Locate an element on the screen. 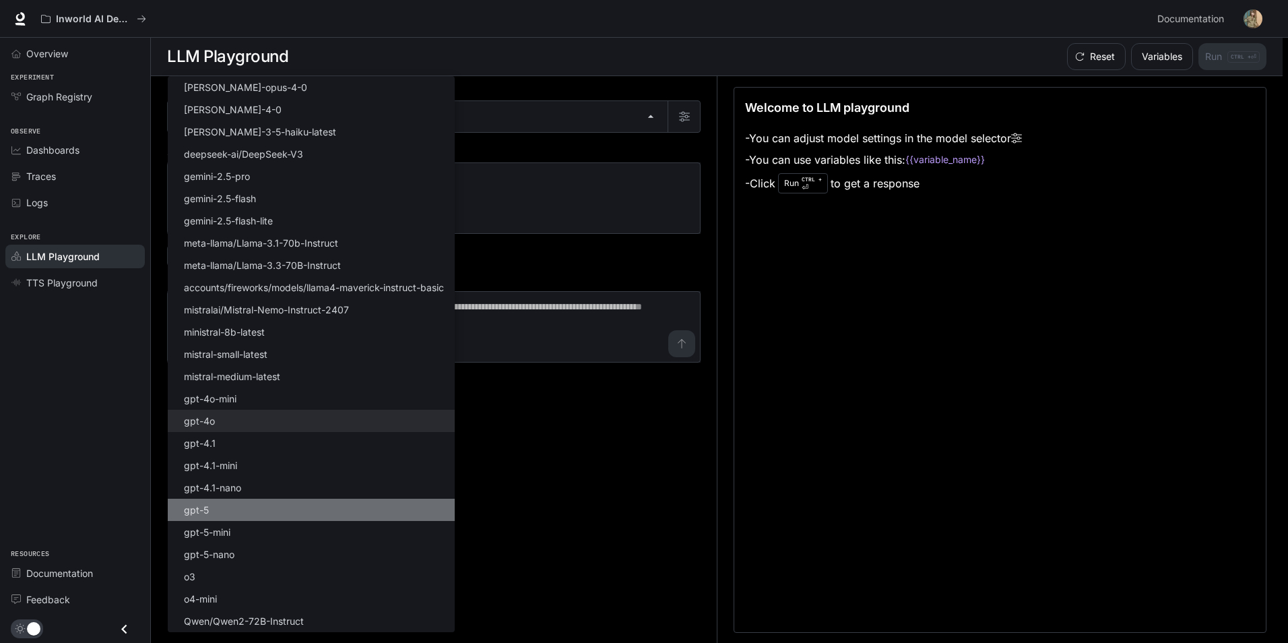  p: o3 is located at coordinates (189, 576).